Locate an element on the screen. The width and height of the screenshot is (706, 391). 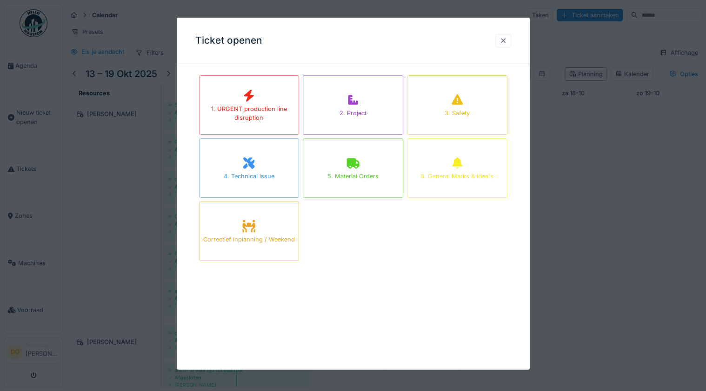
div: 4. Technical issue is located at coordinates (249, 176).